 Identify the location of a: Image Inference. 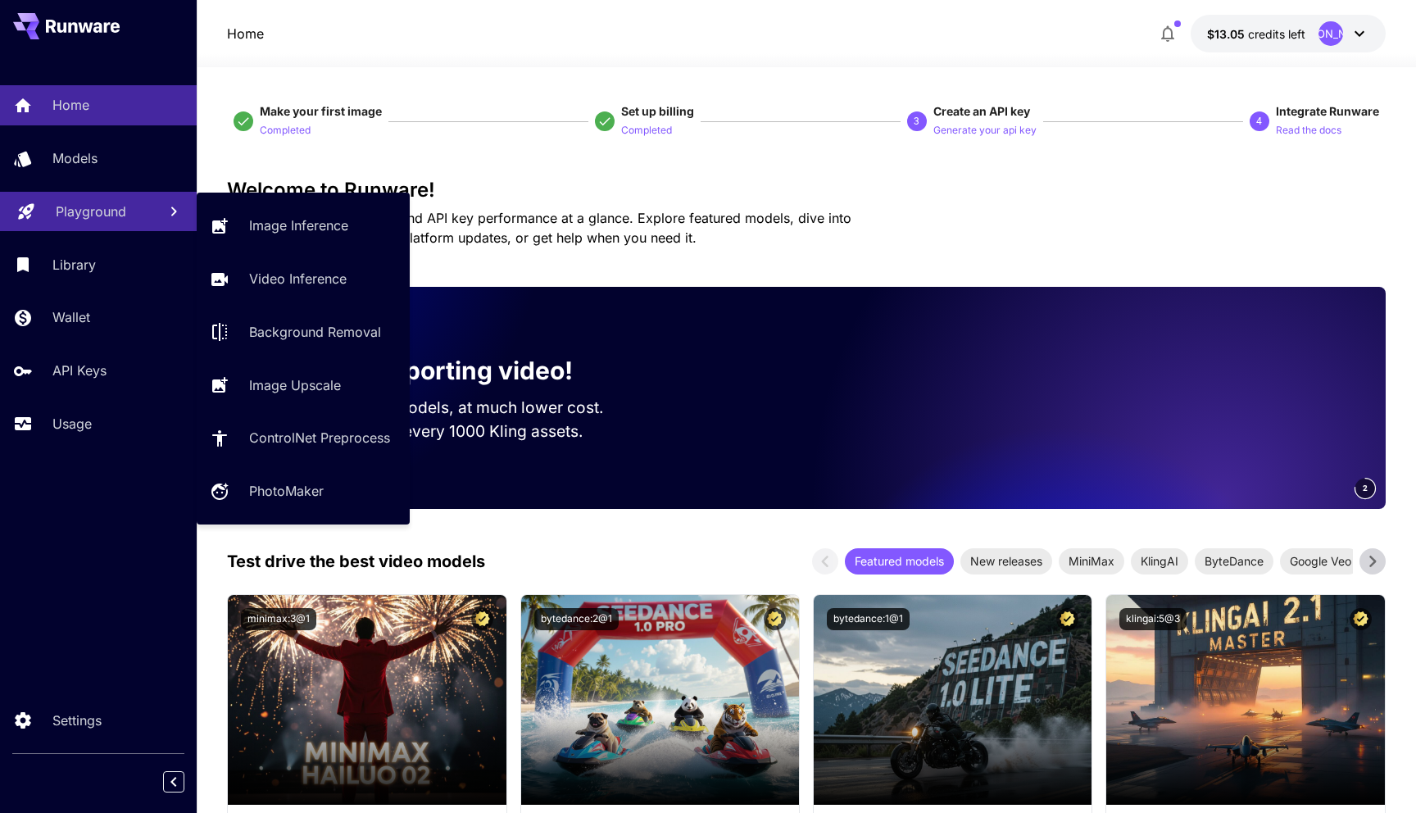
(303, 225).